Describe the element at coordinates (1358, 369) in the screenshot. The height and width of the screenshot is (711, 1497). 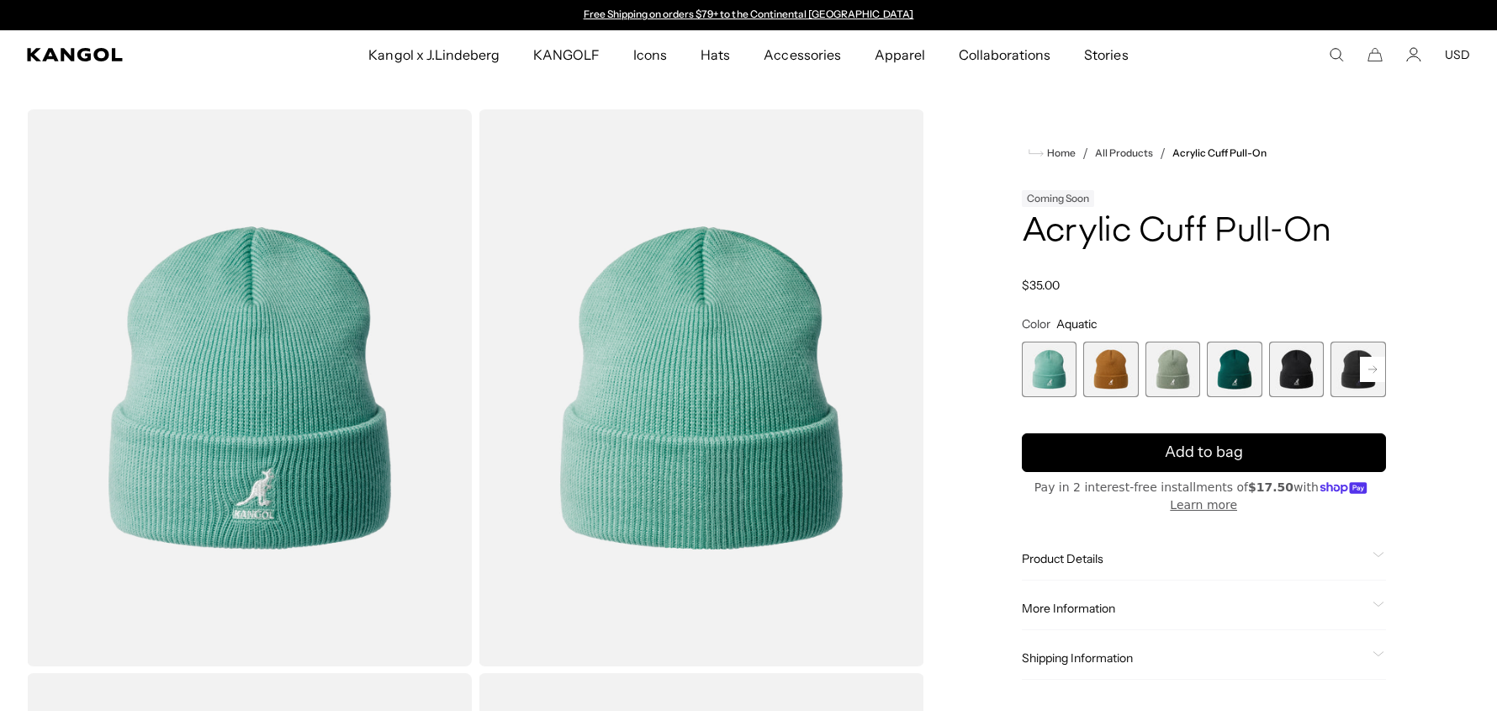
I see `div: 6 of 13` at that location.